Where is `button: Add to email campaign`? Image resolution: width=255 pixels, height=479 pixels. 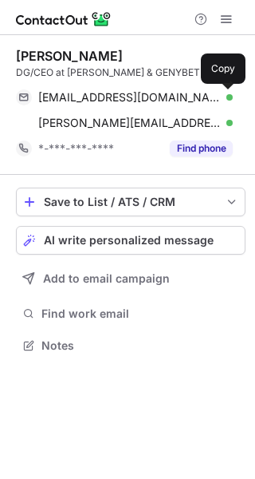
button: Add to email campaign is located at coordinates (131, 279).